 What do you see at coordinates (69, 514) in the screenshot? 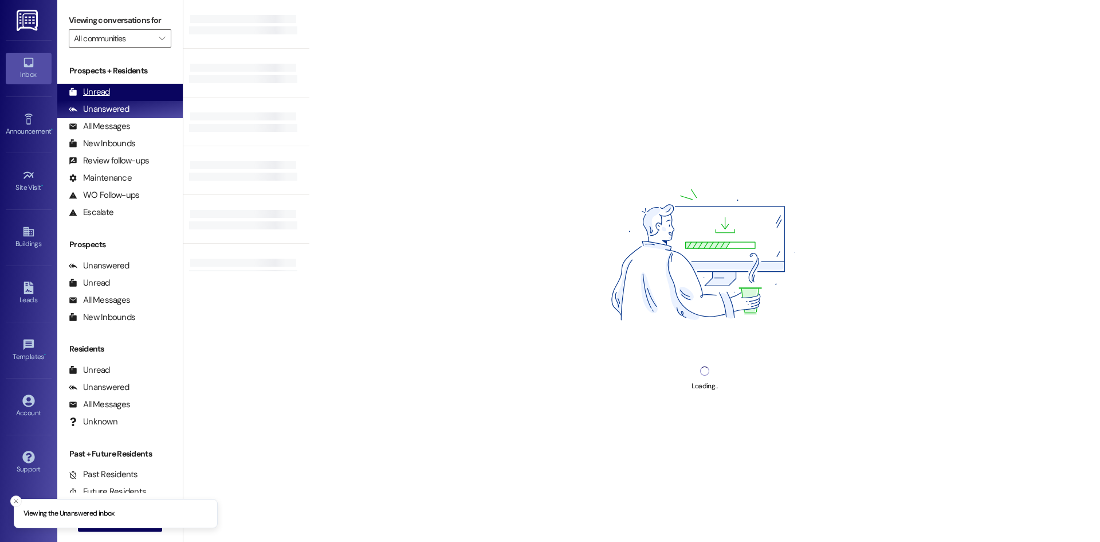
I see `p: Viewing the Unanswered inbox` at bounding box center [69, 514].